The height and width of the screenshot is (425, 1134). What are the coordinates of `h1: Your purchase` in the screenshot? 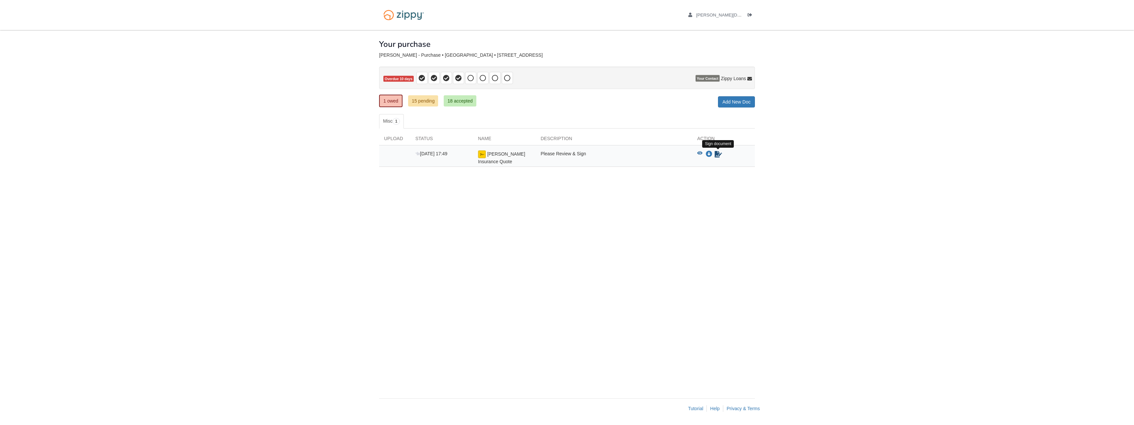 It's located at (405, 44).